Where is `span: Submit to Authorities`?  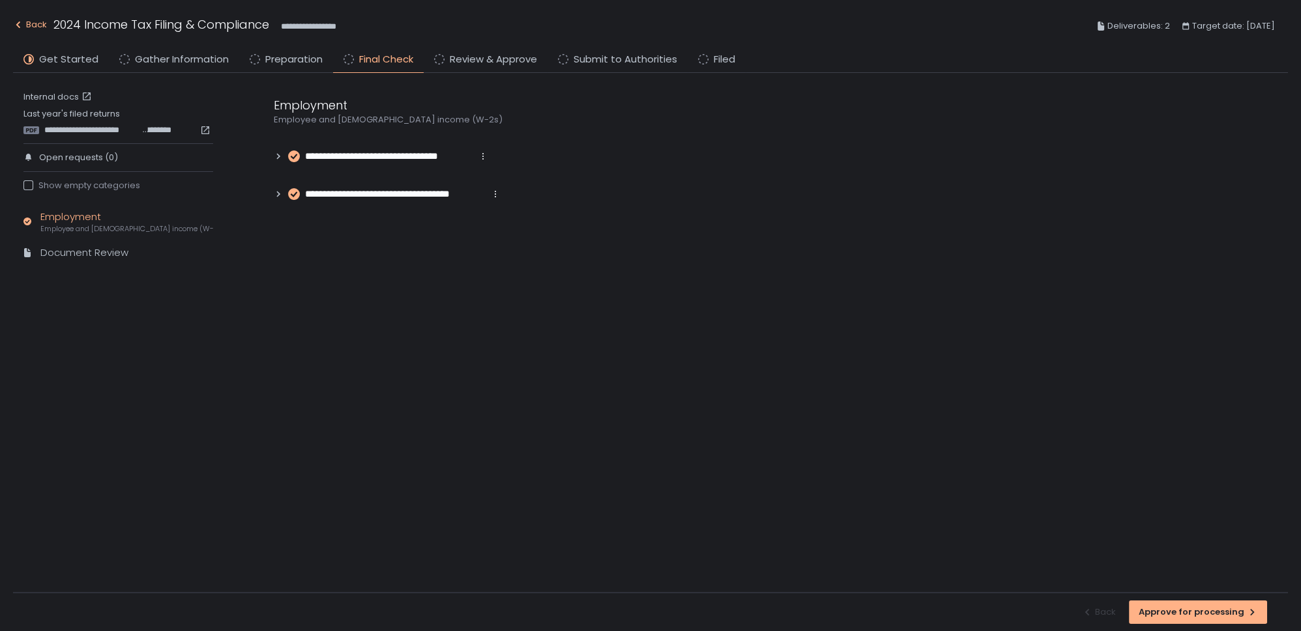
span: Submit to Authorities is located at coordinates (625, 59).